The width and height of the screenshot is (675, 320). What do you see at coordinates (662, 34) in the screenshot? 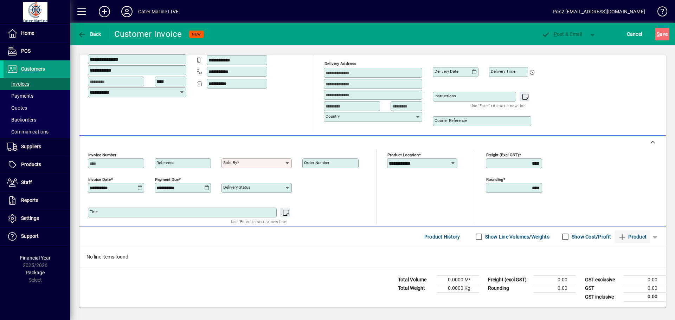
I see `span: ave` at bounding box center [662, 34].